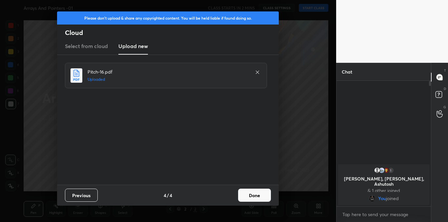  Describe the element at coordinates (392, 199) in the screenshot. I see `span: joined` at that location.